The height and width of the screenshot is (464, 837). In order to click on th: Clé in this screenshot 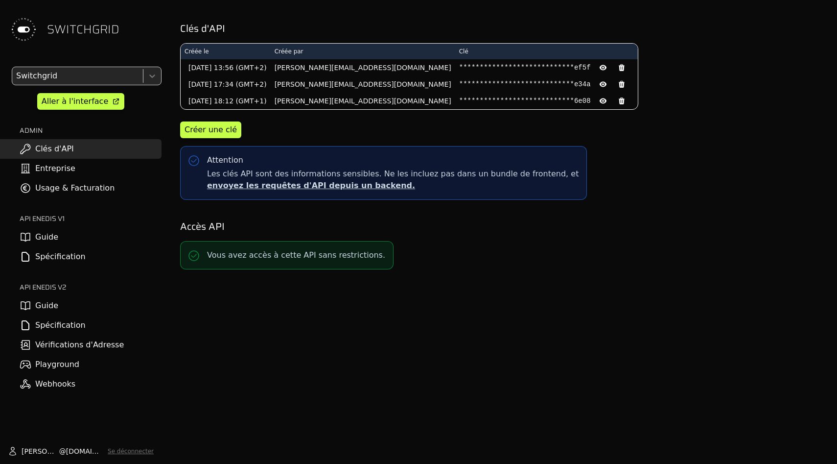, I will do `click(546, 51)`.